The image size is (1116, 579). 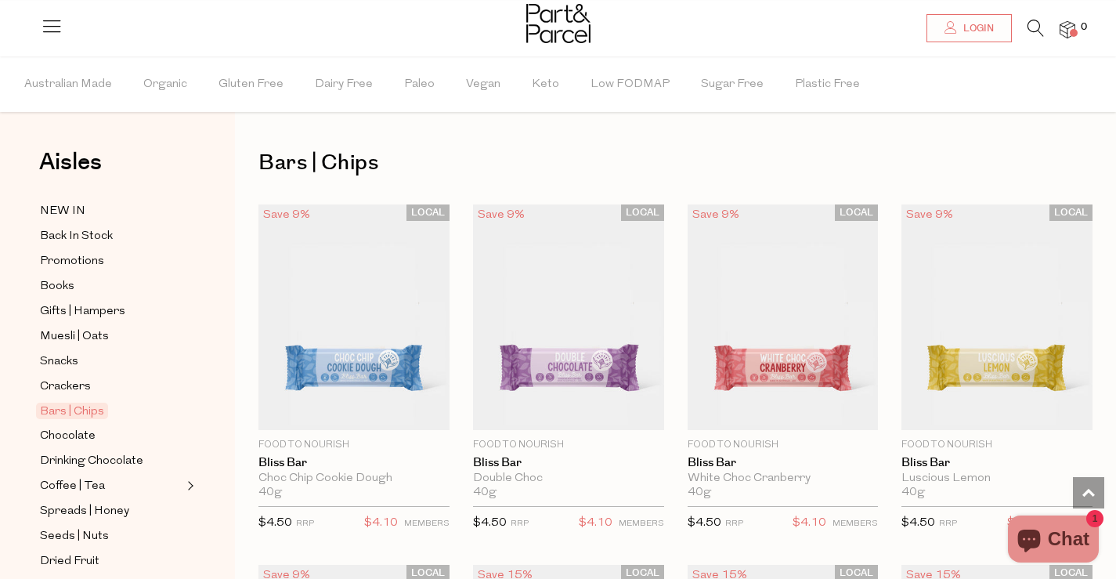 I want to click on span: Keto, so click(x=545, y=85).